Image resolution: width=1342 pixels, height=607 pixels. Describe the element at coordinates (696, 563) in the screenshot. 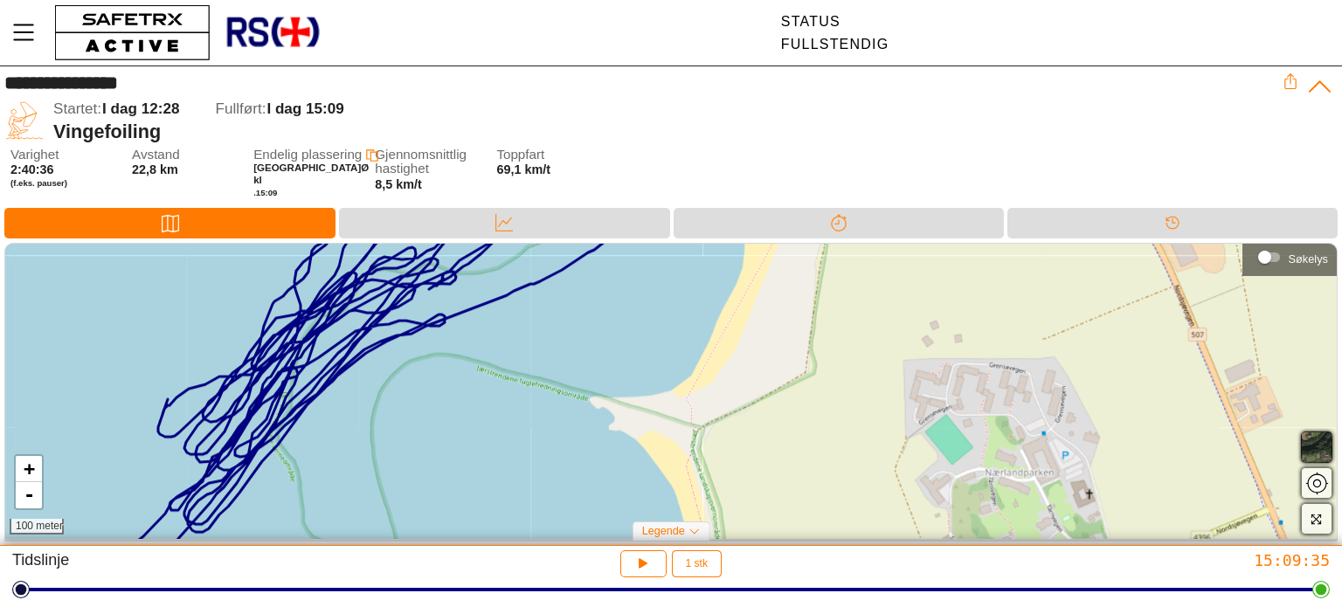

I see `button: 1 stk` at that location.